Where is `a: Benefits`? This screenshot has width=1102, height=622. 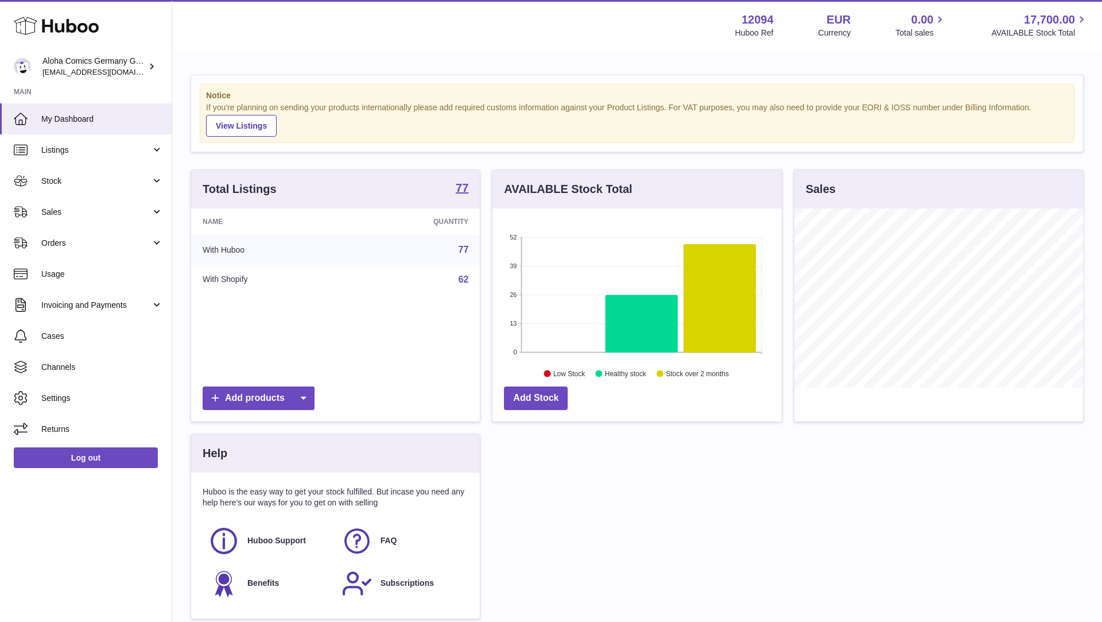
a: Benefits is located at coordinates (269, 583).